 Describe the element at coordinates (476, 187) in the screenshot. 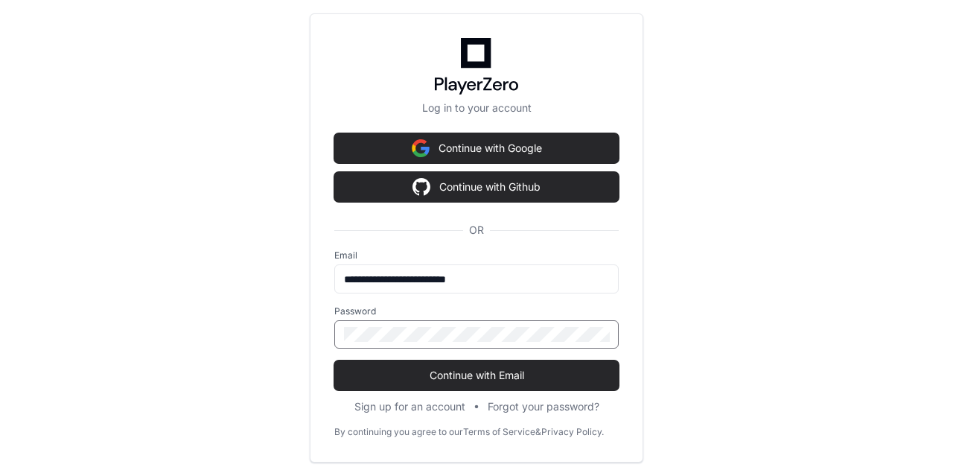

I see `button: Continue with Github` at that location.